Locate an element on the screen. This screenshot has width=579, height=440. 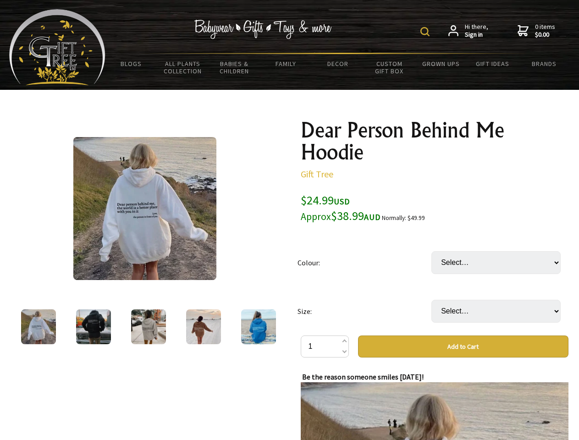
a: Gift Ideas is located at coordinates (493, 64).